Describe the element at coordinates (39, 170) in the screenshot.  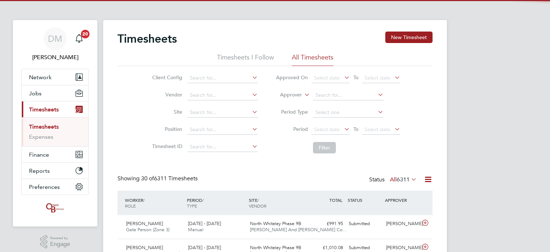
I see `span: Reports` at that location.